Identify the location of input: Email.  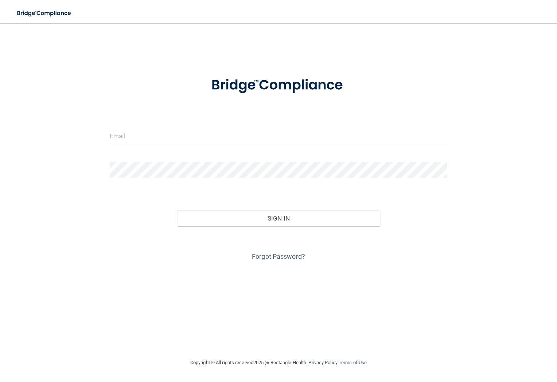
(279, 136).